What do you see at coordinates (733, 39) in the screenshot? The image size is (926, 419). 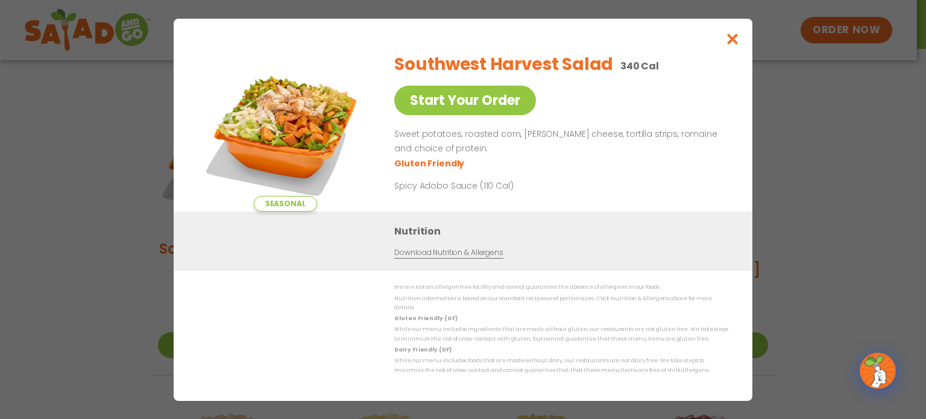 I see `button: Close modal` at bounding box center [733, 39].